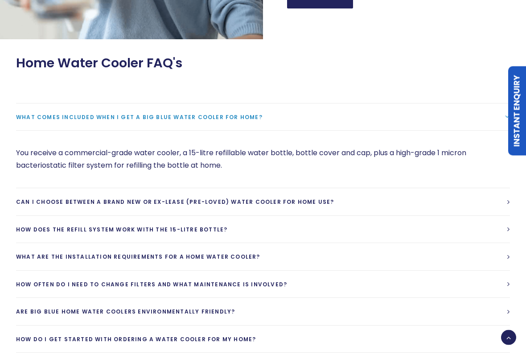 This screenshot has width=526, height=355. Describe the element at coordinates (517, 111) in the screenshot. I see `a: Instant Enquiry` at that location.